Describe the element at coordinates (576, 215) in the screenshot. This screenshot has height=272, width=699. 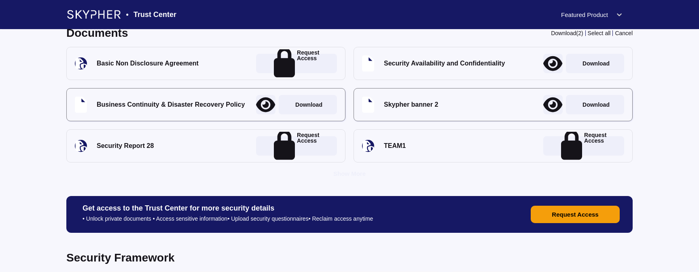
I see `button: Request Access` at that location.